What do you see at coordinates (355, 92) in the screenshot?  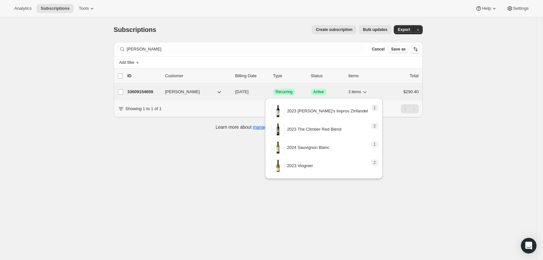 I see `span: 3 items` at bounding box center [355, 92].